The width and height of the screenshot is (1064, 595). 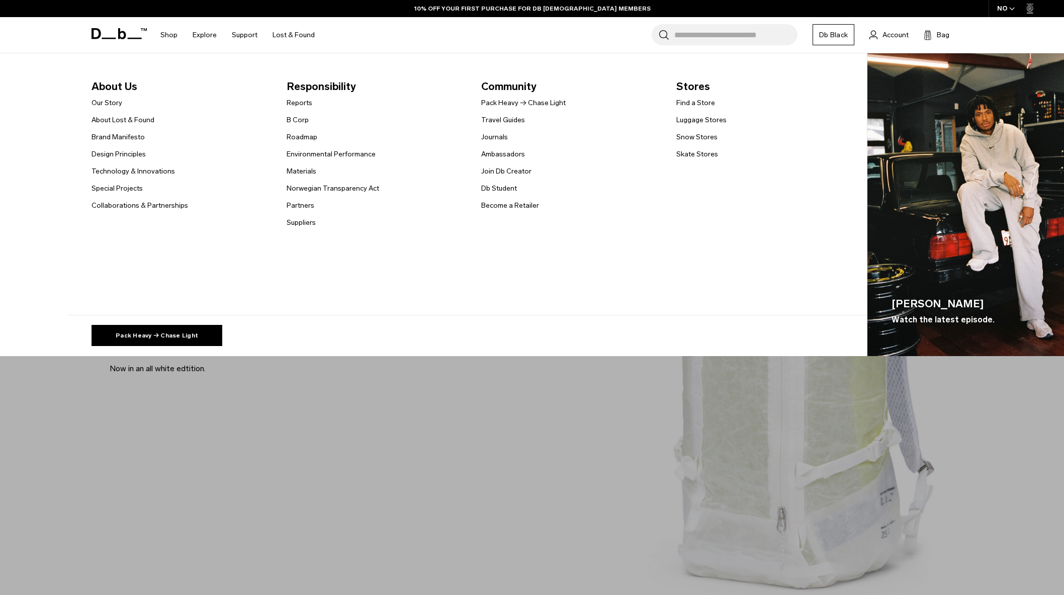 What do you see at coordinates (294, 35) in the screenshot?
I see `a: Lost & Found` at bounding box center [294, 35].